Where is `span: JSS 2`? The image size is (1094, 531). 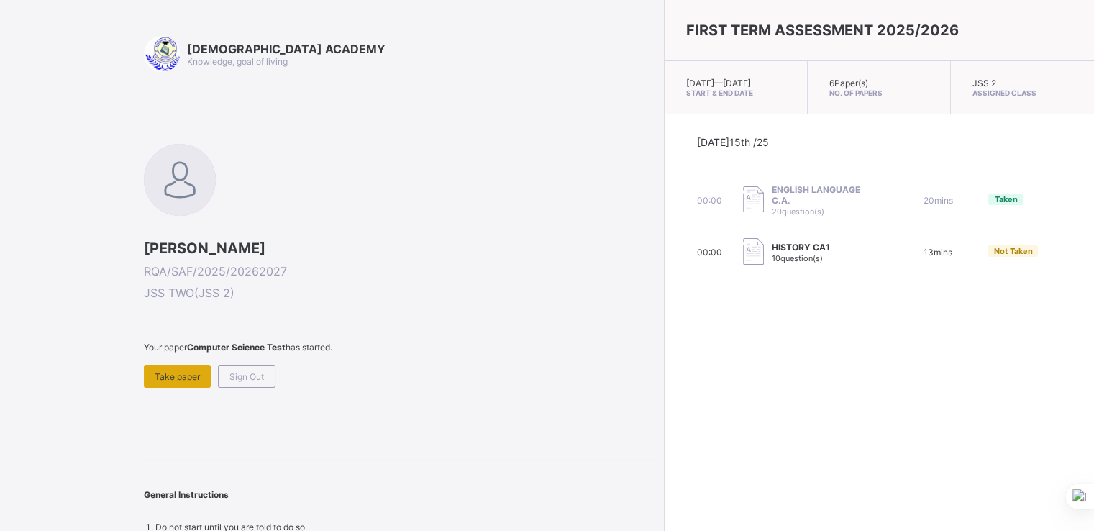
span: JSS 2 is located at coordinates (984, 83).